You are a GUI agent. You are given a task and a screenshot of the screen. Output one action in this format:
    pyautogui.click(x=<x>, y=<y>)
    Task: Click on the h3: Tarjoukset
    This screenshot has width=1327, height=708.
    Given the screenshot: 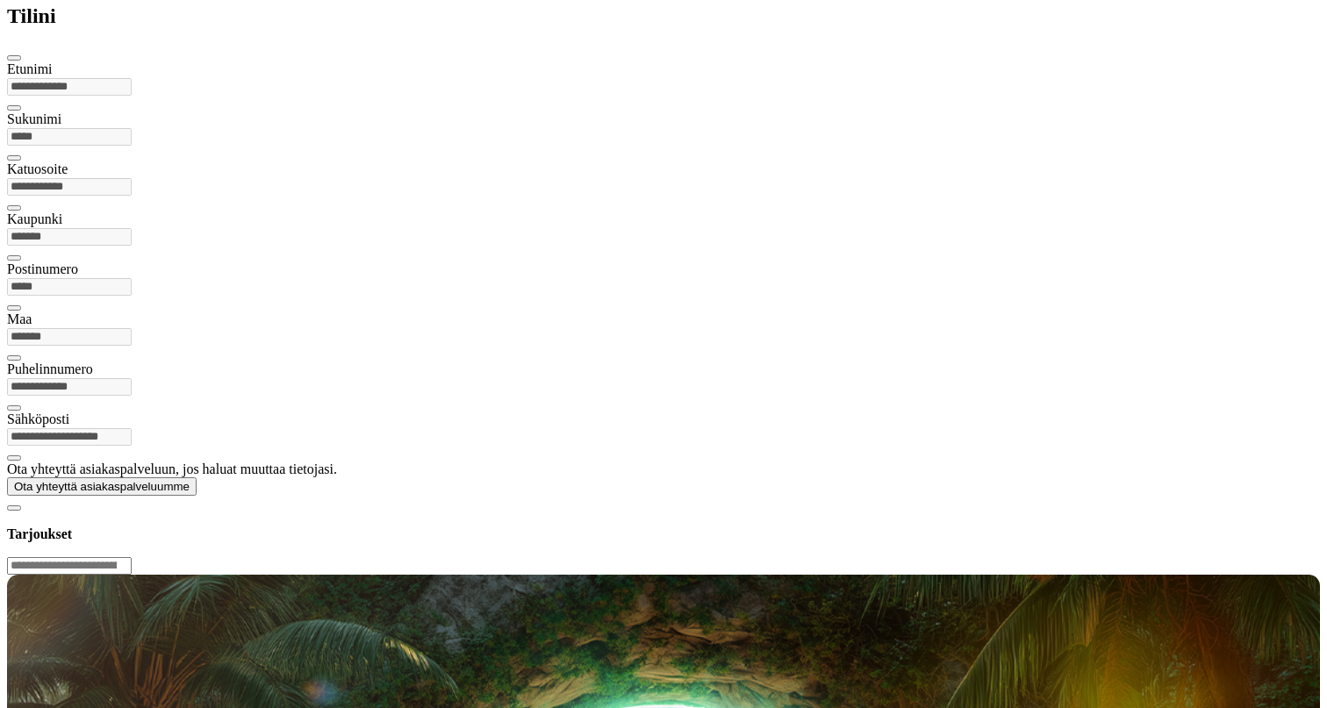 What is the action you would take?
    pyautogui.click(x=664, y=534)
    